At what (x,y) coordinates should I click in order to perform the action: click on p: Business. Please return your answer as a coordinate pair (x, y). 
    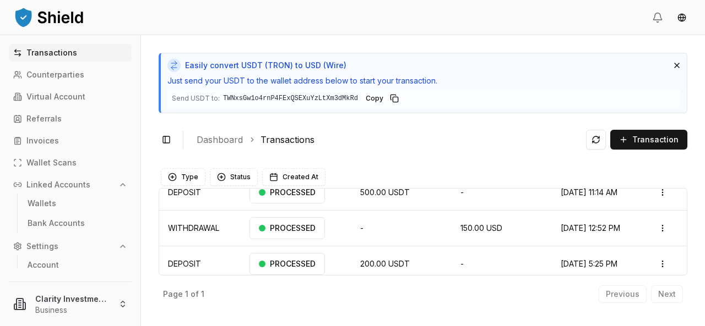
    Looking at the image, I should click on (72, 310).